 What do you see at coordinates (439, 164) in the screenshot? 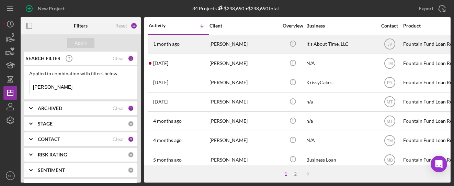
I see `div: Open Intercom Messenger` at bounding box center [439, 164].